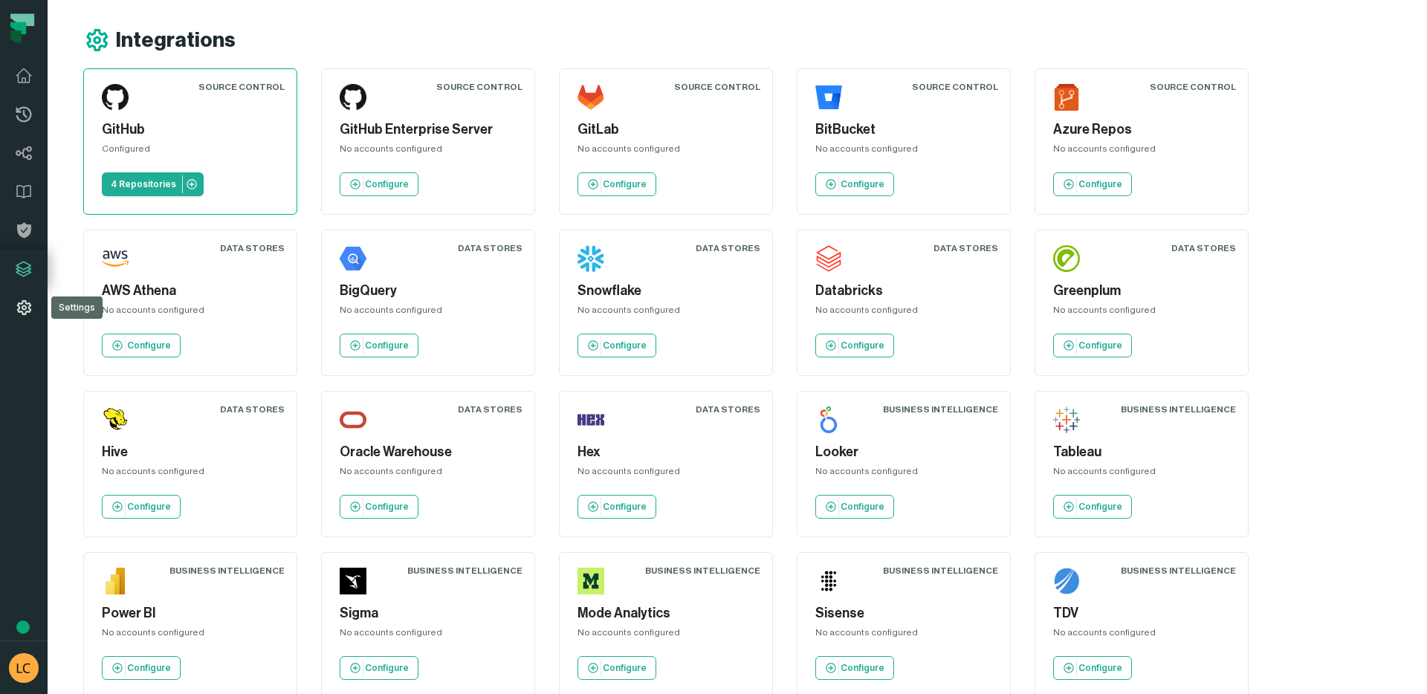  I want to click on img: Databricks, so click(829, 259).